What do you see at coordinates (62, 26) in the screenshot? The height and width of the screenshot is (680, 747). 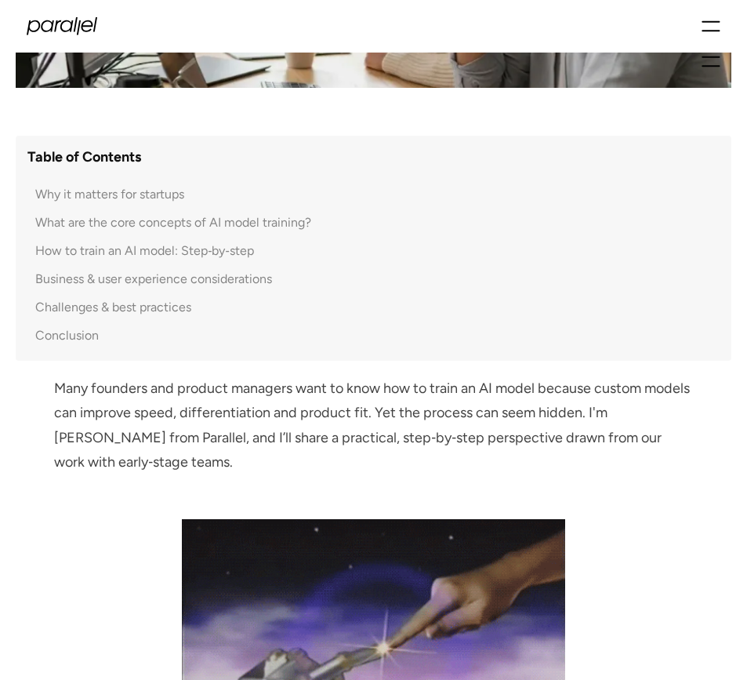 I see `a: home` at bounding box center [62, 26].